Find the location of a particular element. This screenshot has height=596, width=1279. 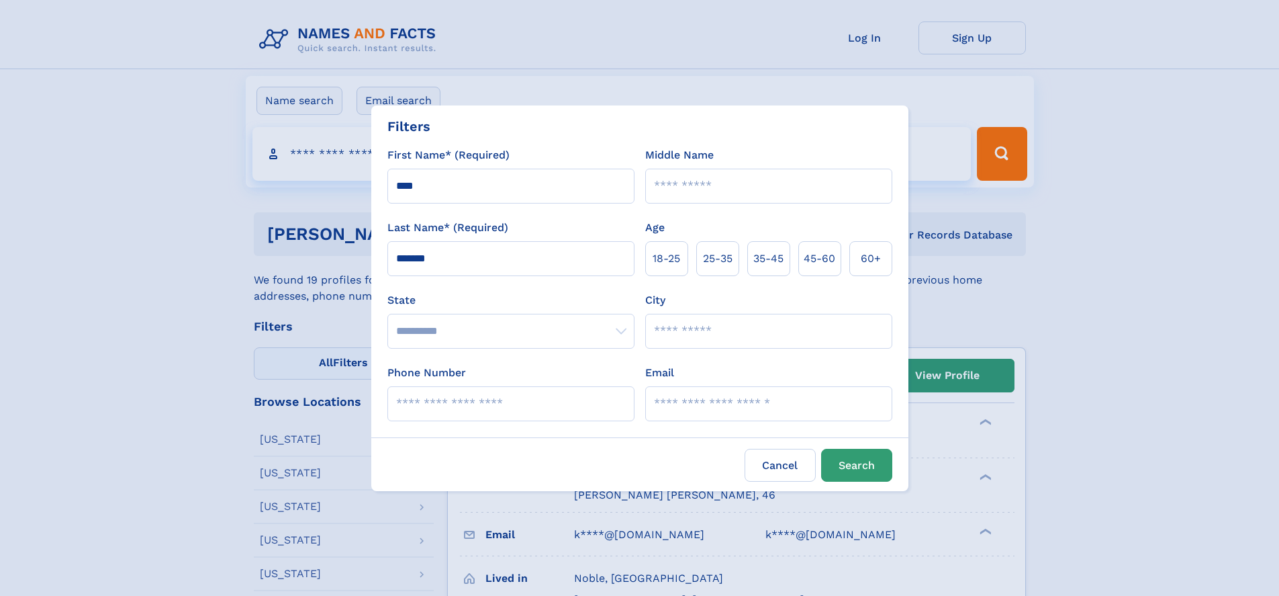

div: Filters is located at coordinates (409, 126).